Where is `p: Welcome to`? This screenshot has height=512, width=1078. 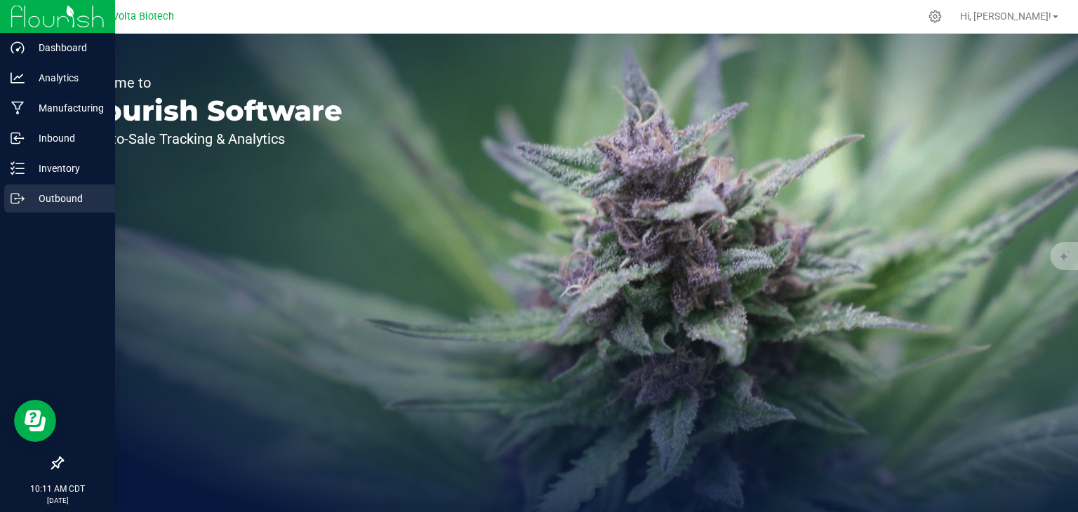 p: Welcome to is located at coordinates (209, 83).